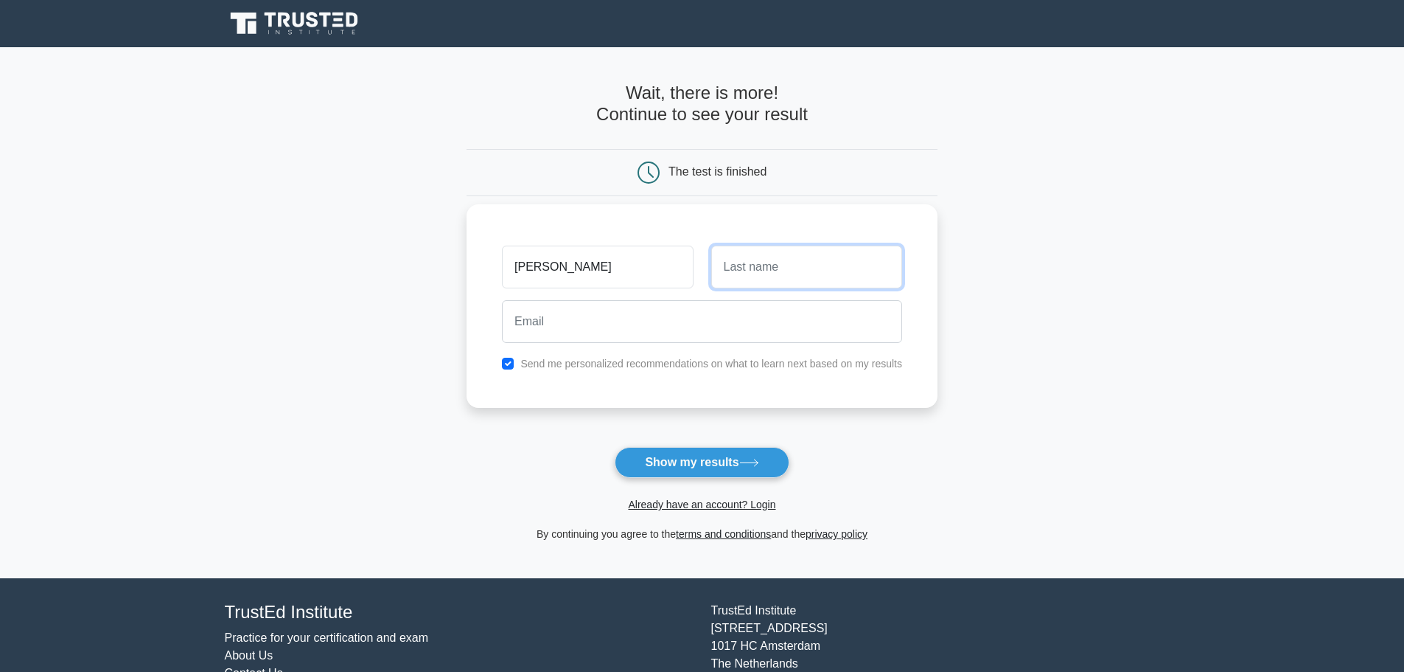  What do you see at coordinates (597, 267) in the screenshot?
I see `input: First name` at bounding box center [597, 267].